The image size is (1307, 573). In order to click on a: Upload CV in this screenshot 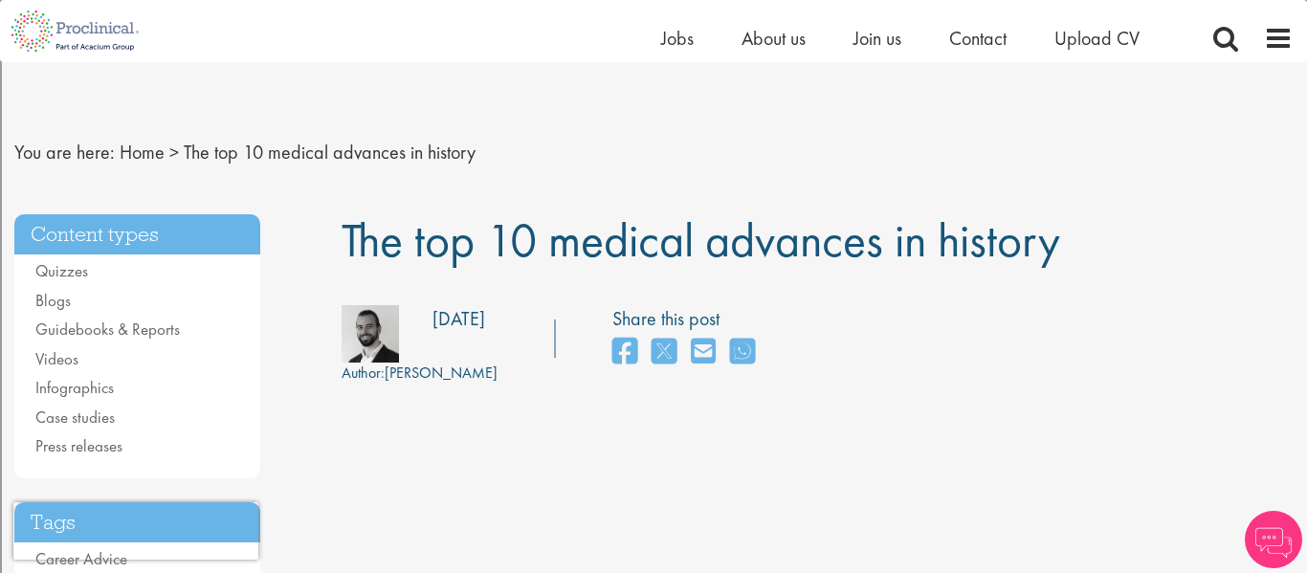, I will do `click(1096, 38)`.